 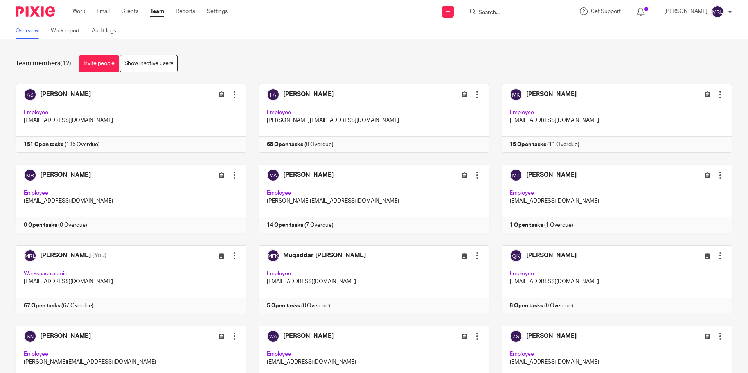 What do you see at coordinates (130, 11) in the screenshot?
I see `a: Clients` at bounding box center [130, 11].